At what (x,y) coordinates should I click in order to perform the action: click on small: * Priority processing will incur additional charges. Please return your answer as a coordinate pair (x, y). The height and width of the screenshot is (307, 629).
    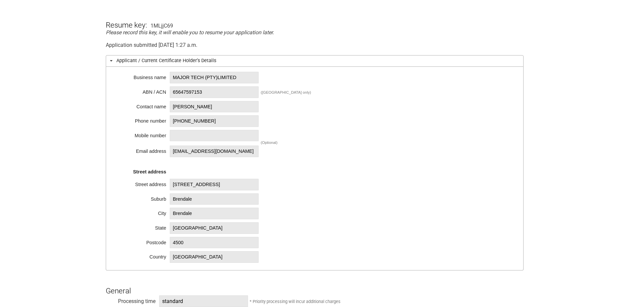
    Looking at the image, I should click on (295, 301).